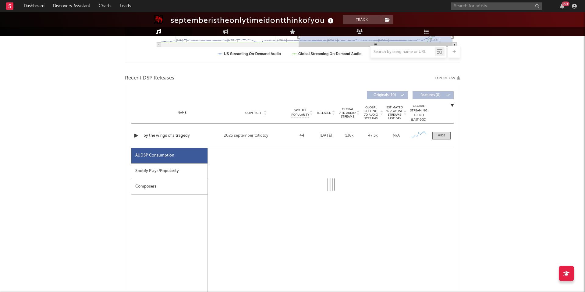 Image resolution: width=585 pixels, height=292 pixels. What do you see at coordinates (562, 6) in the screenshot?
I see `button: 99+` at bounding box center [562, 6].